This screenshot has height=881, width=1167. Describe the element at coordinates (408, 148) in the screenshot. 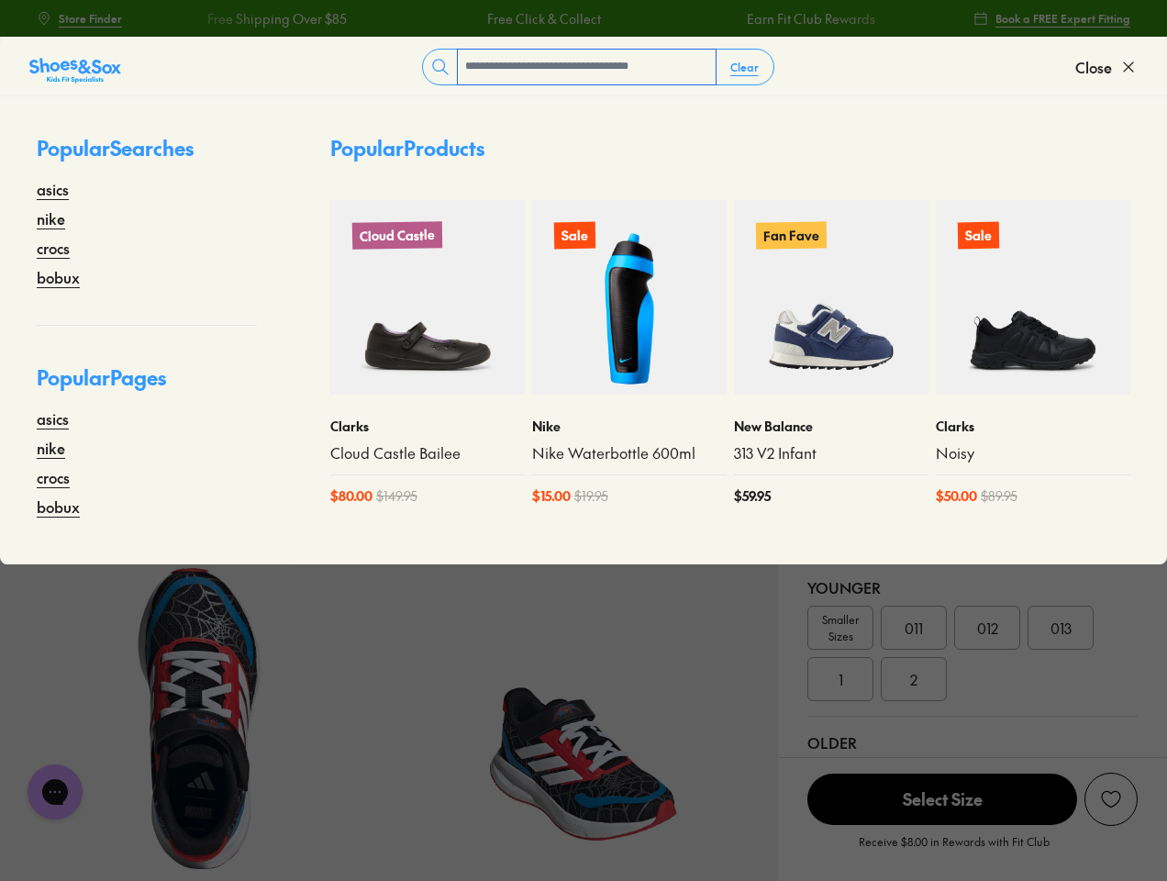

I see `p: Popular Products` at that location.